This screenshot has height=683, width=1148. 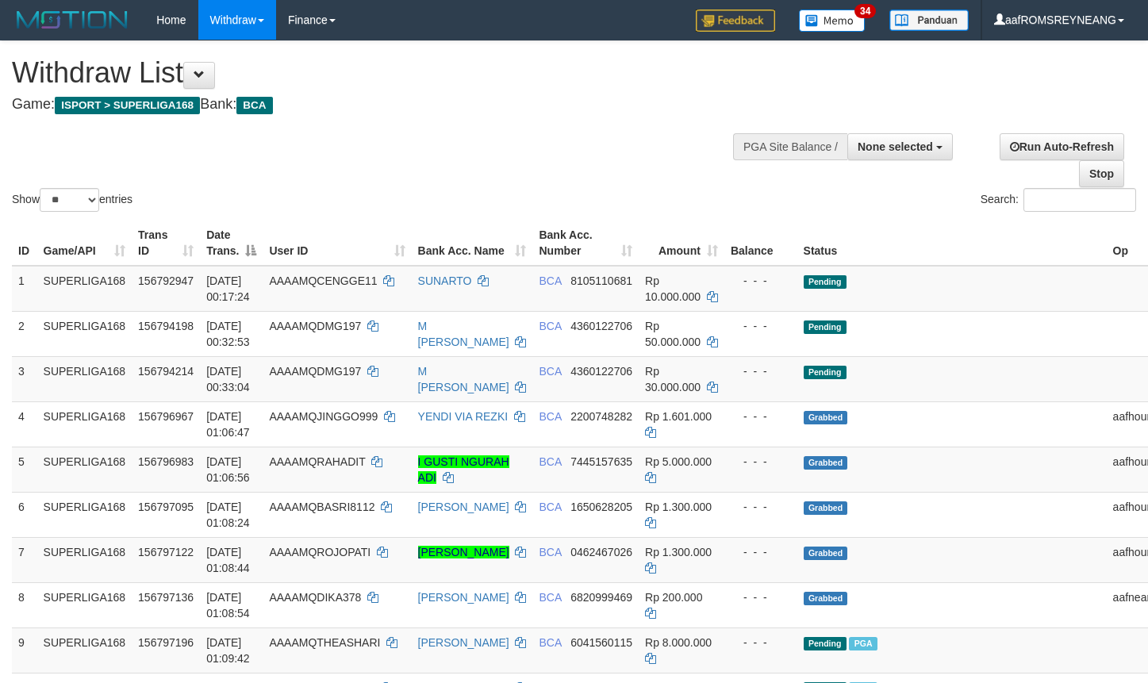 I want to click on span: 156794214, so click(x=166, y=371).